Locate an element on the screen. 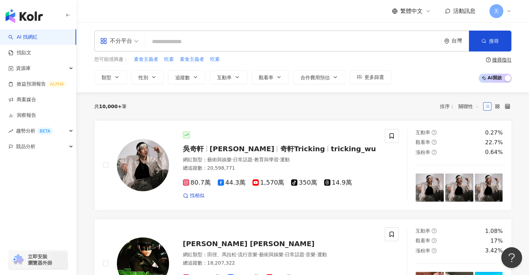 The width and height of the screenshot is (529, 275). span: 天 is located at coordinates (496, 11).